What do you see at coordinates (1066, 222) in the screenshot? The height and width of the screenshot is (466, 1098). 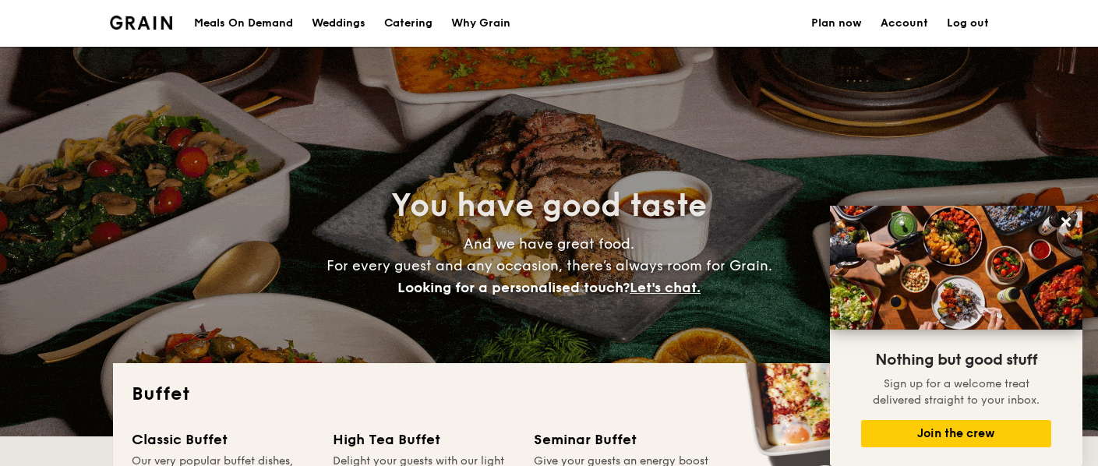 I see `button: Close` at bounding box center [1066, 222].